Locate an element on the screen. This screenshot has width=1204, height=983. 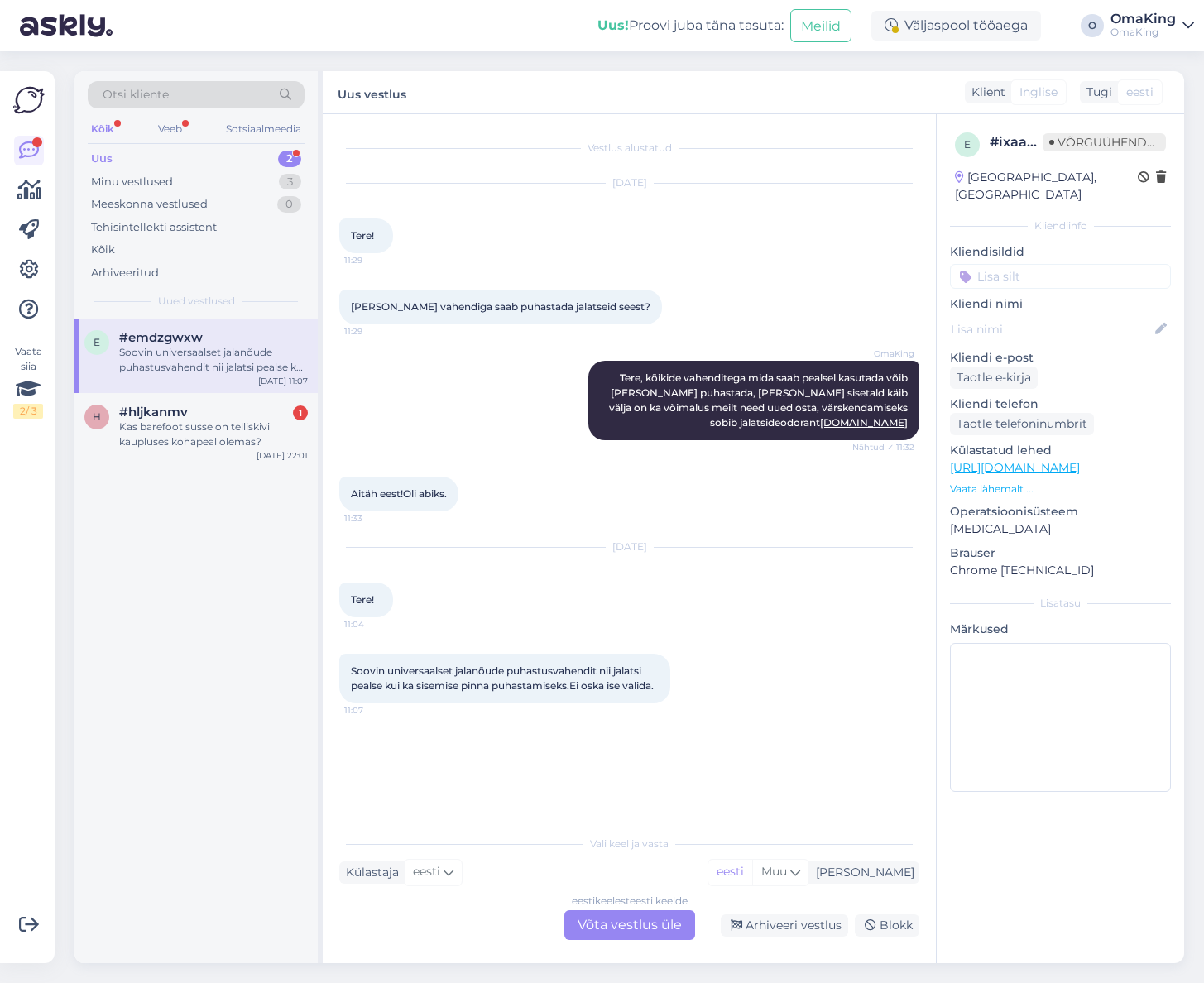
font: Uus is located at coordinates (102, 158).